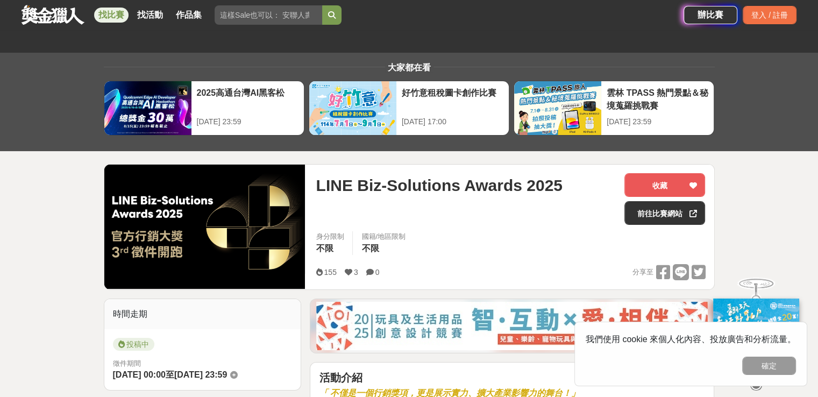  I want to click on strong: 活動介紹, so click(340, 378).